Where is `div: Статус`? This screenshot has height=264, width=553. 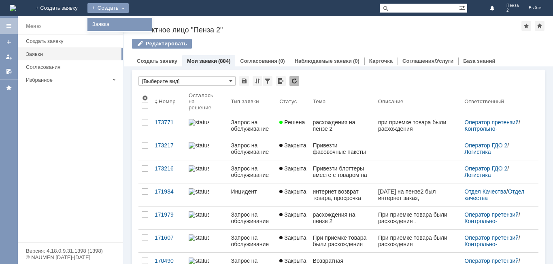
div: Статус is located at coordinates (288, 101).